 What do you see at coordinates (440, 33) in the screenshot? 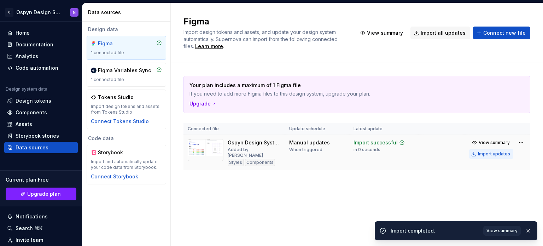
I see `button: Import all updates` at bounding box center [440, 33].